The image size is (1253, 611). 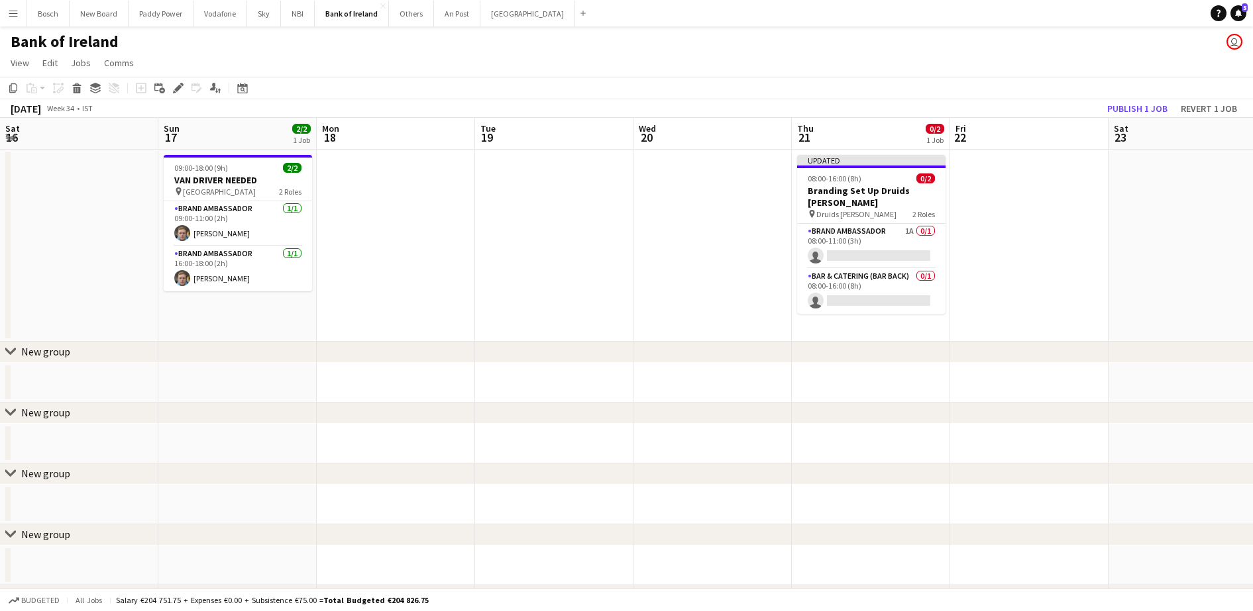 I want to click on span: 17, so click(x=170, y=137).